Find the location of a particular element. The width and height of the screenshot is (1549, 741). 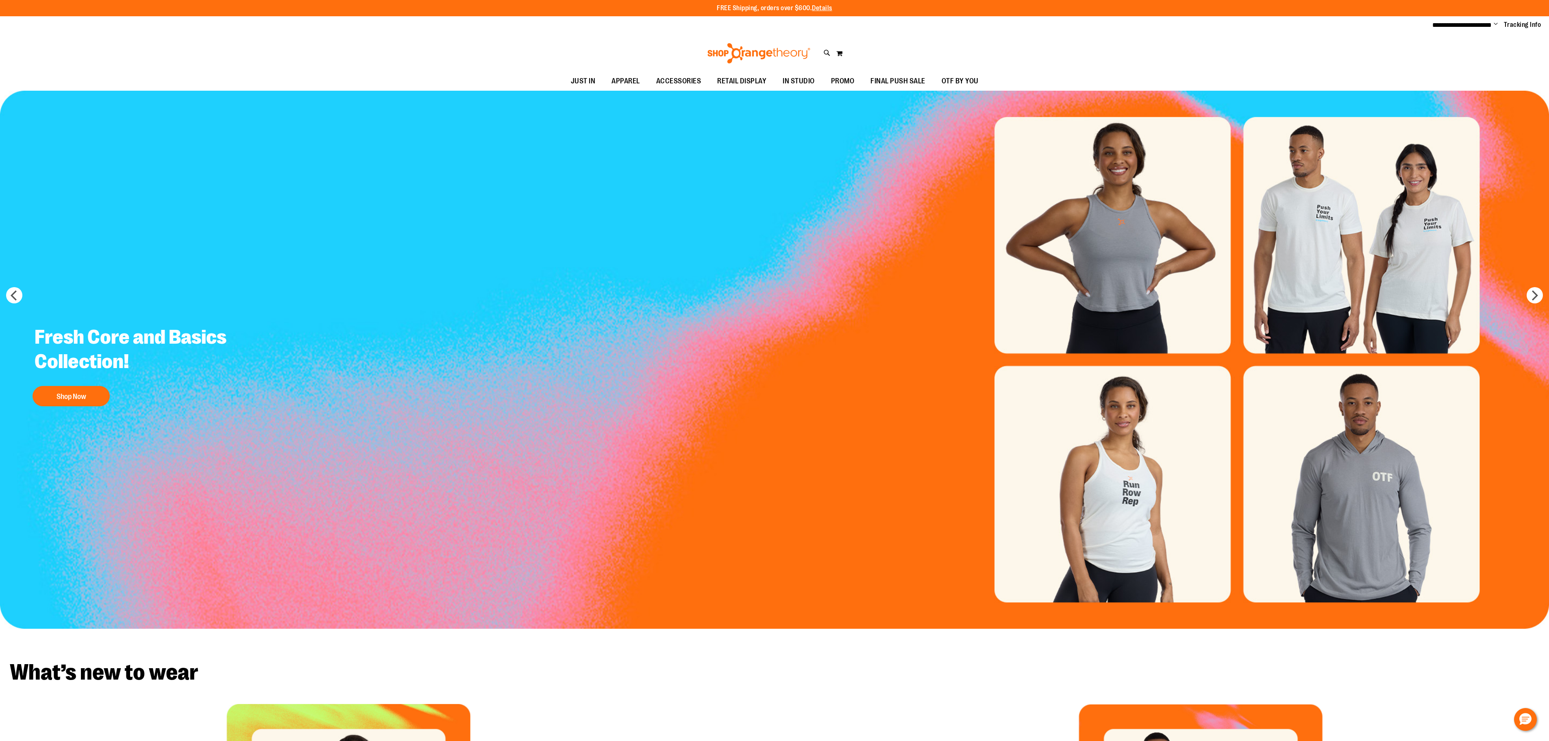

a: PROMO is located at coordinates (843, 81).